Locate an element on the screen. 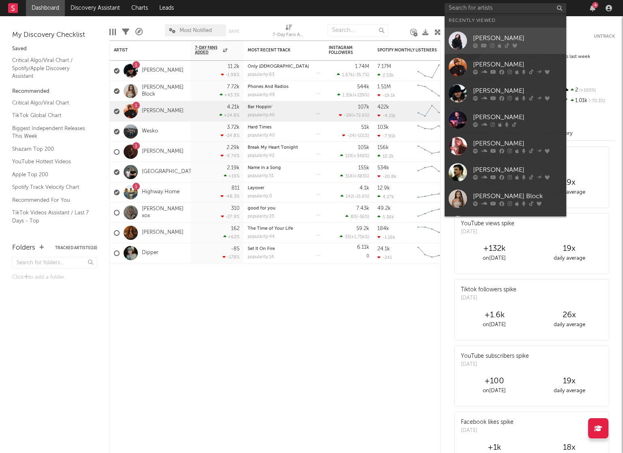 Image resolution: width=623 pixels, height=453 pixels. div: Facebook likes spike is located at coordinates (487, 422).